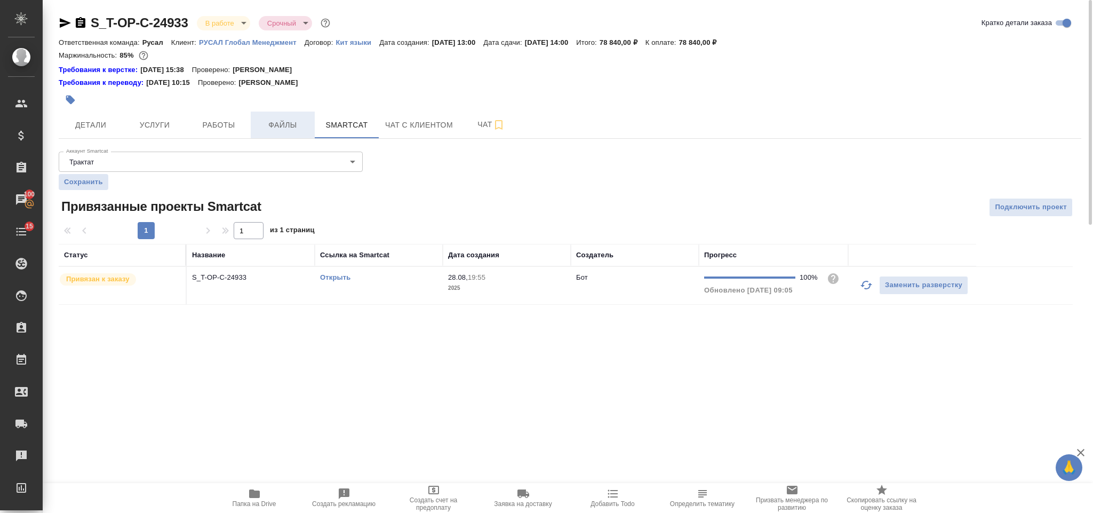  I want to click on button: Добавить тэг, so click(70, 100).